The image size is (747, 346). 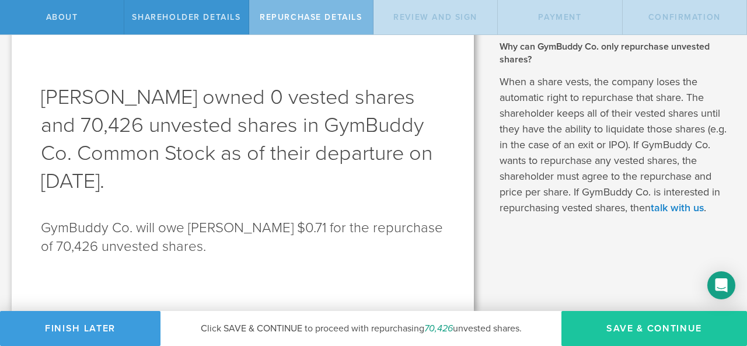 I want to click on span: Payment, so click(x=559, y=17).